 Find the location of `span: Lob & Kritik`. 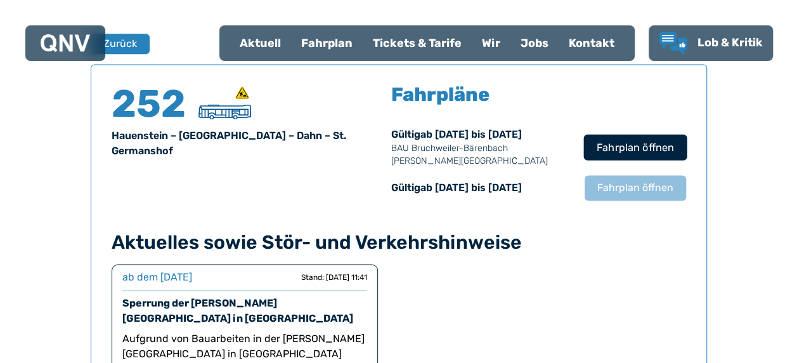

span: Lob & Kritik is located at coordinates (730, 42).